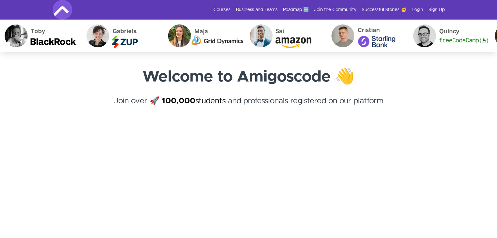  I want to click on a: Login, so click(417, 10).